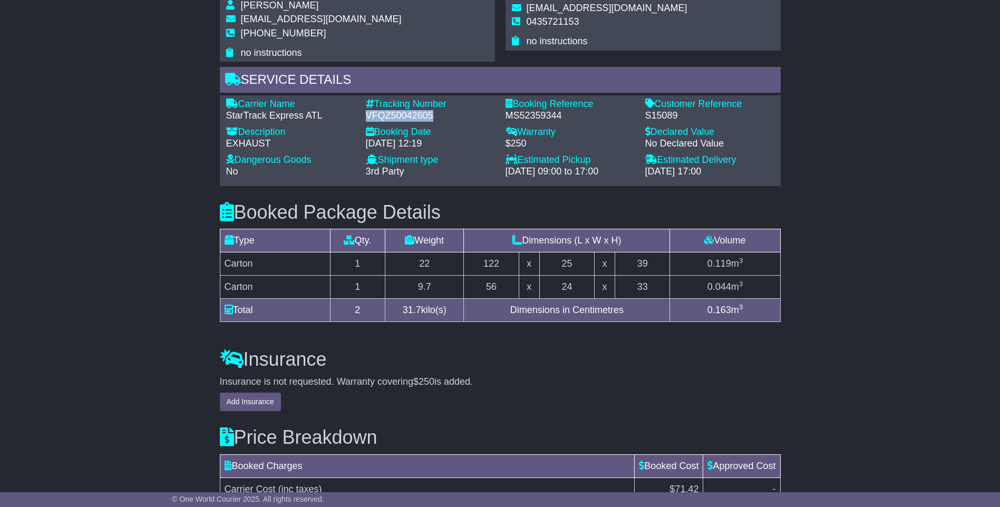  What do you see at coordinates (710, 160) in the screenshot?
I see `div: Estimated Delivery` at bounding box center [710, 160].